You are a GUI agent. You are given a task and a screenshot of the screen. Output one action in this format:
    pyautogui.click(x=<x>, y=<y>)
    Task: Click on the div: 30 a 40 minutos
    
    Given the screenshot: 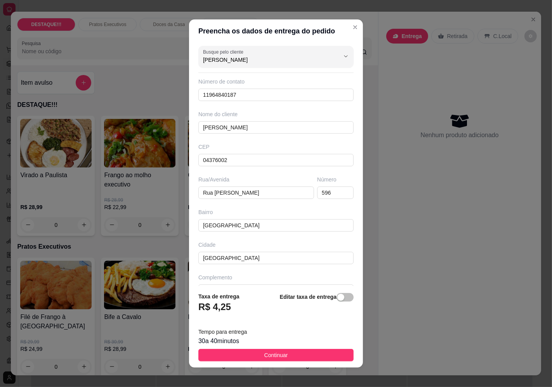 What is the action you would take?
    pyautogui.click(x=276, y=341)
    